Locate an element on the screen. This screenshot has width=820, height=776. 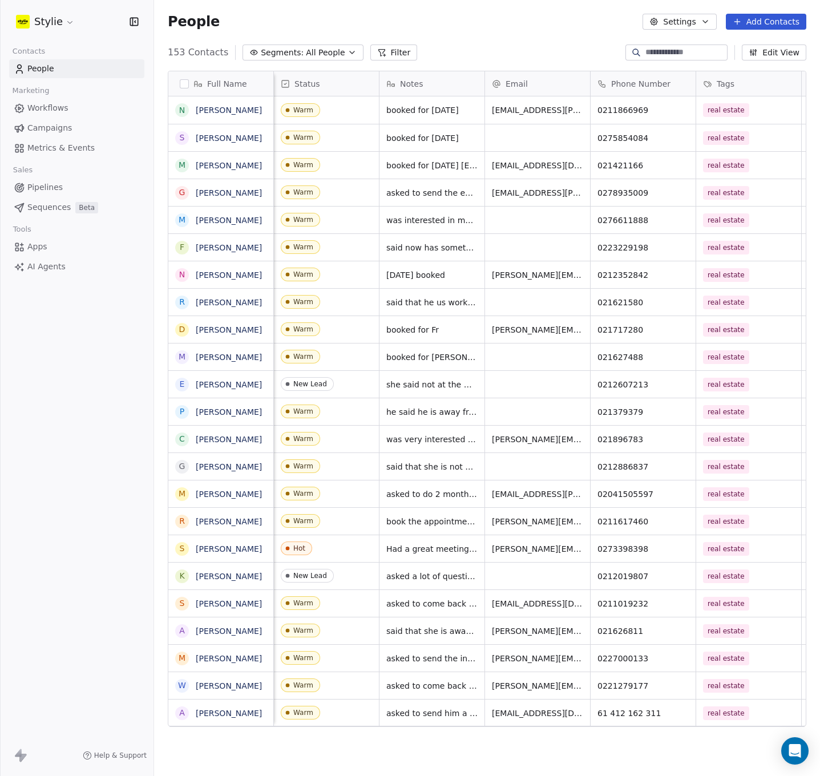
span: asked to do 2 months and then he can prolong for long time is located at coordinates (432, 494).